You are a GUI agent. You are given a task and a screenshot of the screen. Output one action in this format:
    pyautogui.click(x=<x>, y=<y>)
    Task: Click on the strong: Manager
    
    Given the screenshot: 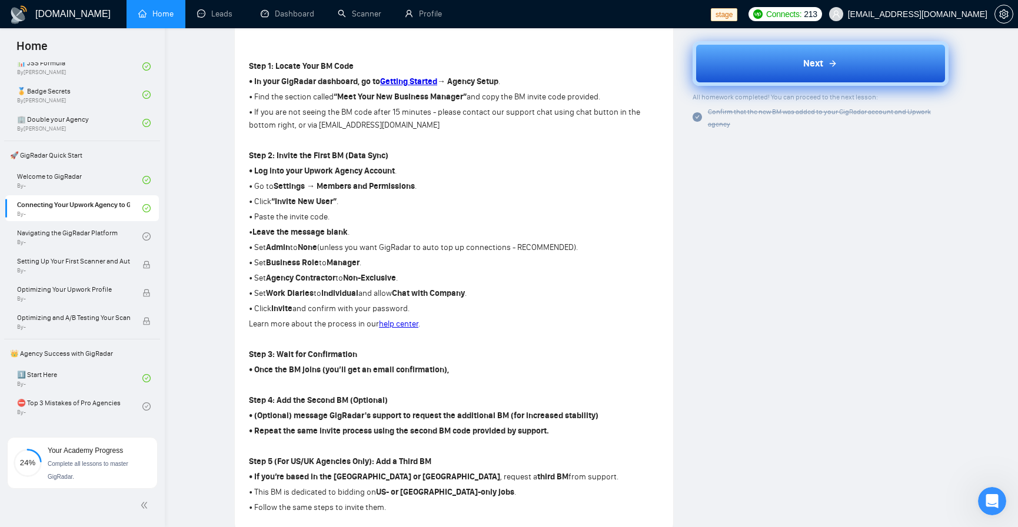 What is the action you would take?
    pyautogui.click(x=343, y=262)
    